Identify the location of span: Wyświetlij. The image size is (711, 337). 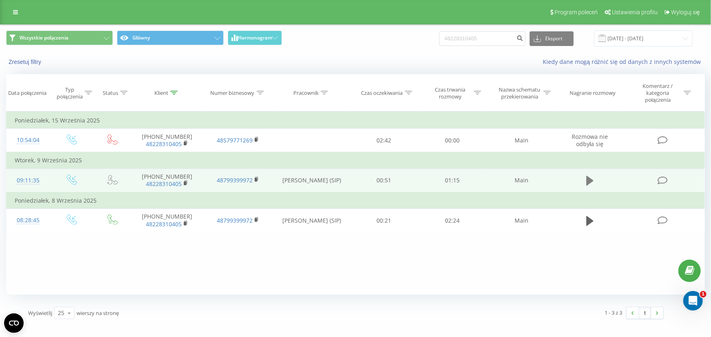
(40, 313).